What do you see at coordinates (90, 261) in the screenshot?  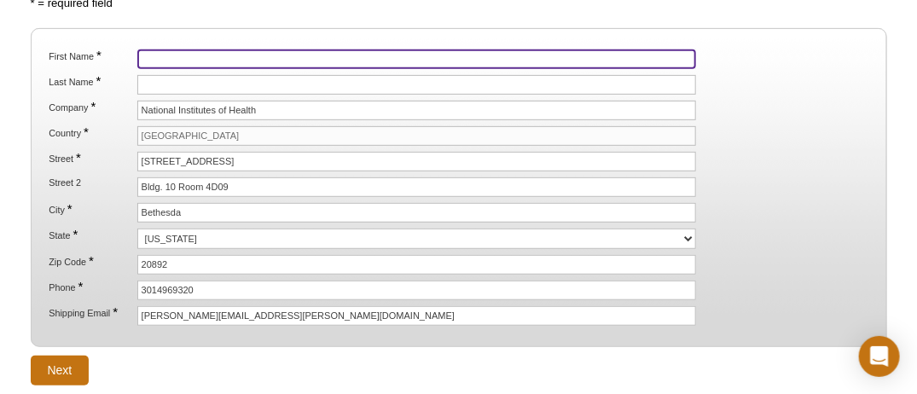 I see `label: Zip Code` at bounding box center [90, 261].